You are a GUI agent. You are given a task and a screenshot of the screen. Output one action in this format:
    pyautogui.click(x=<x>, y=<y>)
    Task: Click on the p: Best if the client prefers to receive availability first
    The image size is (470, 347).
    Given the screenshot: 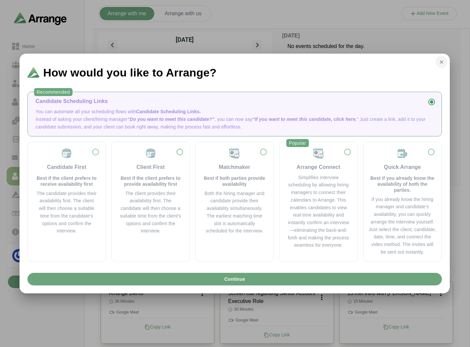 What is the action you would take?
    pyautogui.click(x=67, y=181)
    